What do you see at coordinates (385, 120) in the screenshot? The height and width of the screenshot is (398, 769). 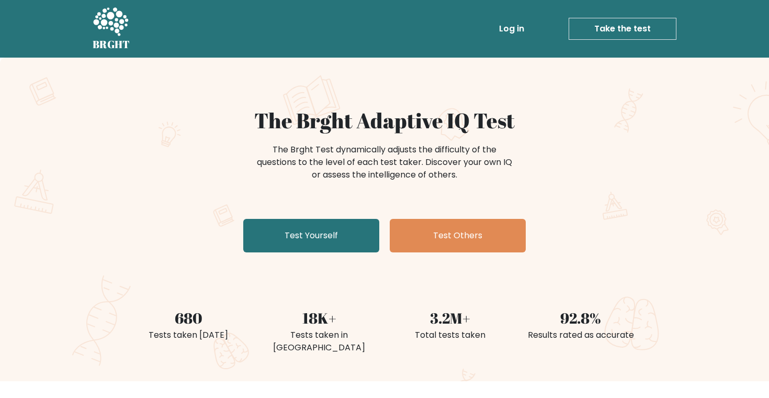 I see `h1: The Brght Adaptive IQ Test` at bounding box center [385, 120].